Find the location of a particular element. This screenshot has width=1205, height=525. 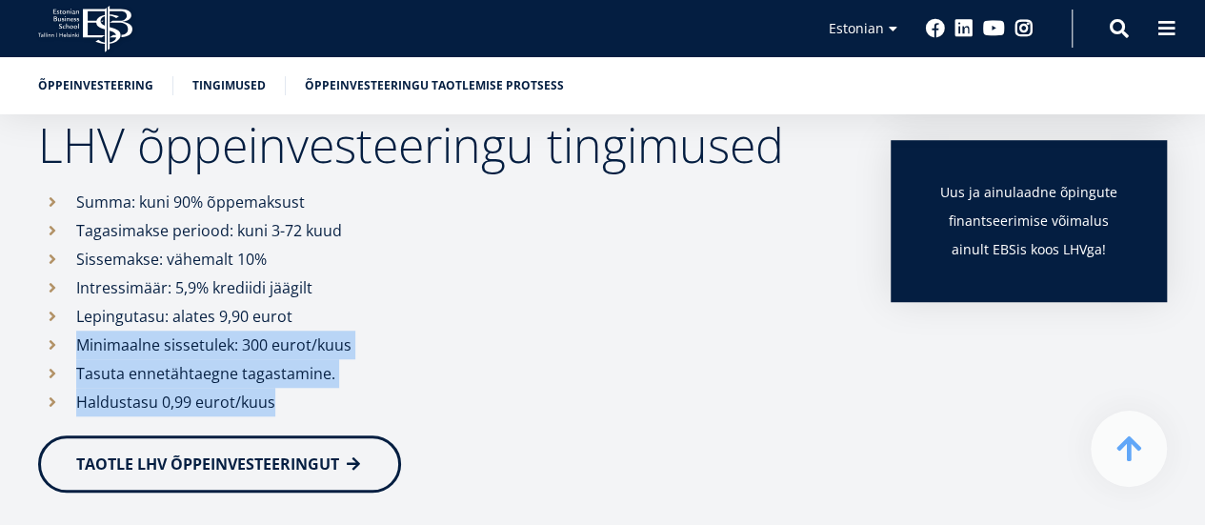

a: TAOTLE LHV ÕPPEINVESTEERINGUT is located at coordinates (219, 464).